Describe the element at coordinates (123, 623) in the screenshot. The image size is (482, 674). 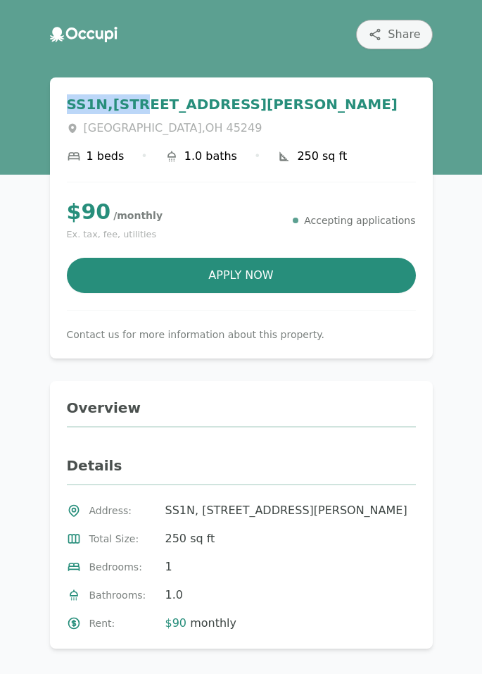
I see `span: Rent :` at that location.